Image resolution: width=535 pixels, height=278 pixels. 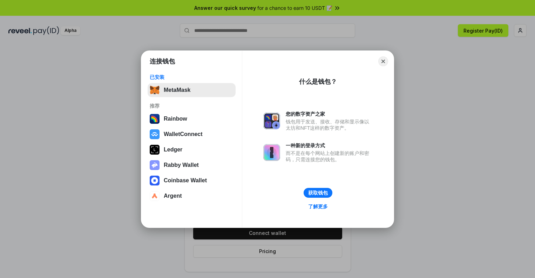 What do you see at coordinates (329, 145) in the screenshot?
I see `div: 一种新的登录方式` at bounding box center [329, 145].